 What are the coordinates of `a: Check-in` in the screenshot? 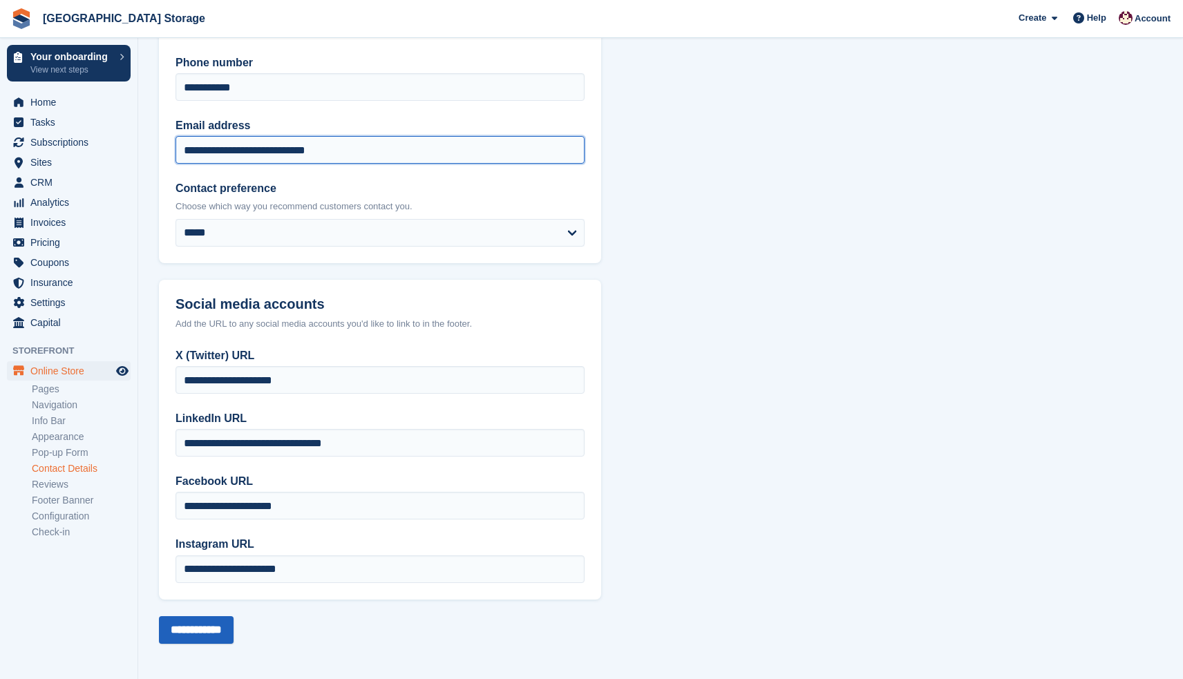 It's located at (81, 532).